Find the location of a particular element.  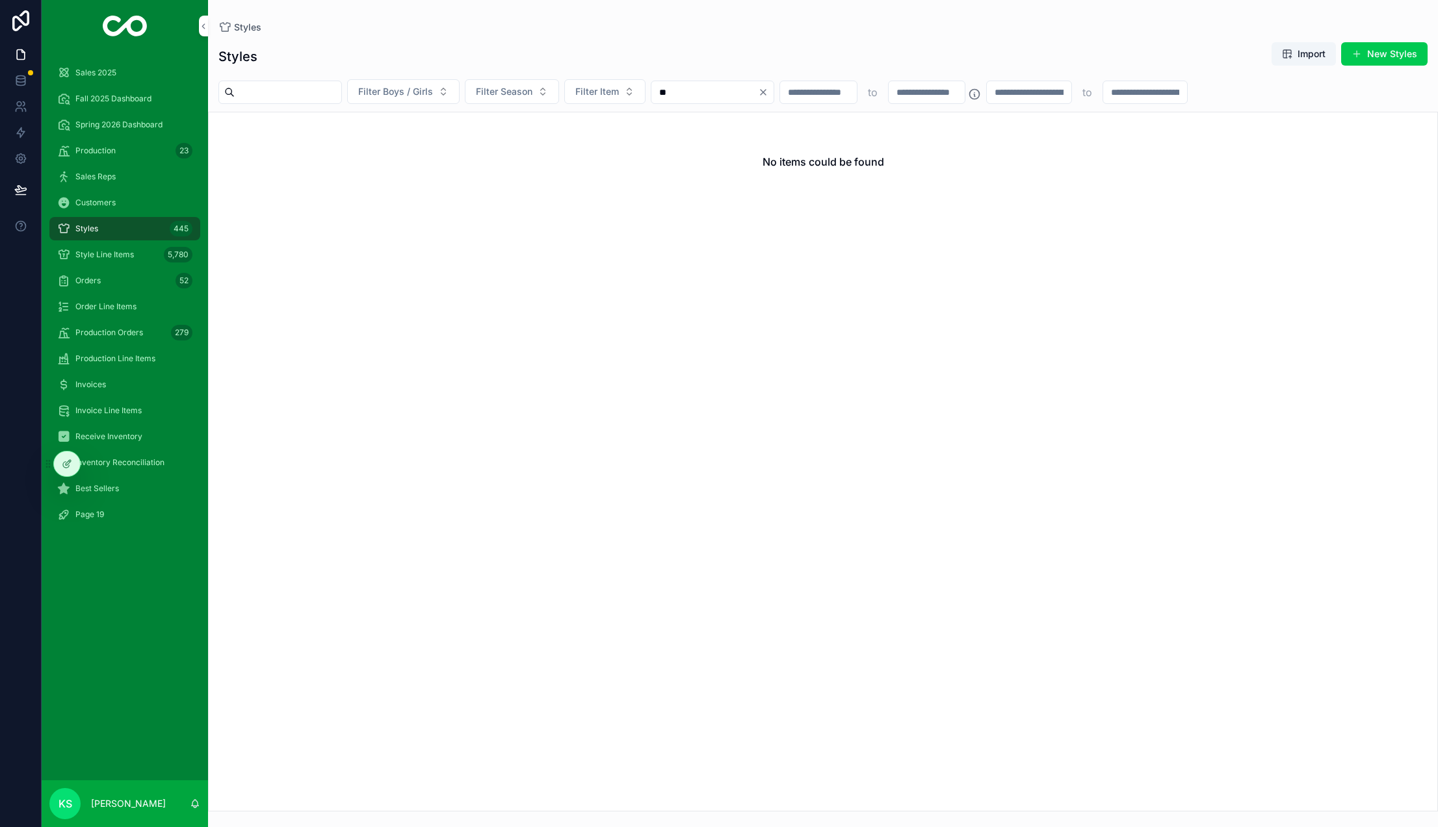

button: Clear is located at coordinates (766, 92).